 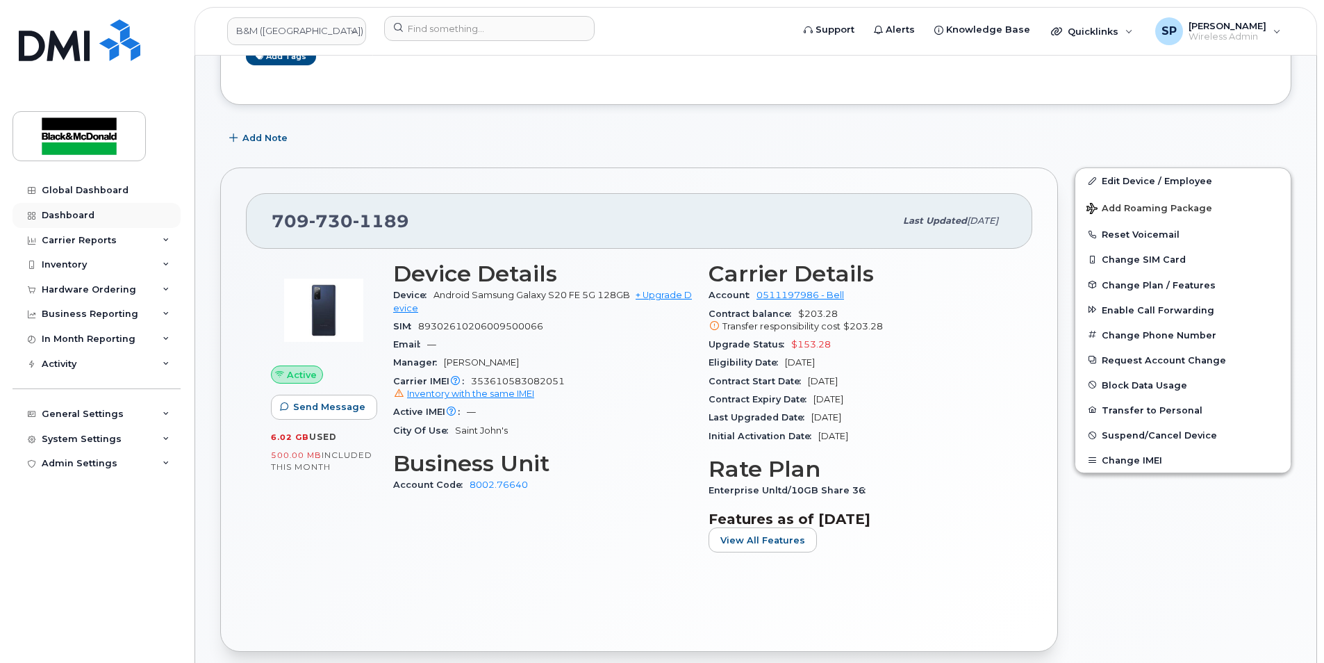 What do you see at coordinates (1092, 31) in the screenshot?
I see `div: Quicklinks` at bounding box center [1092, 31].